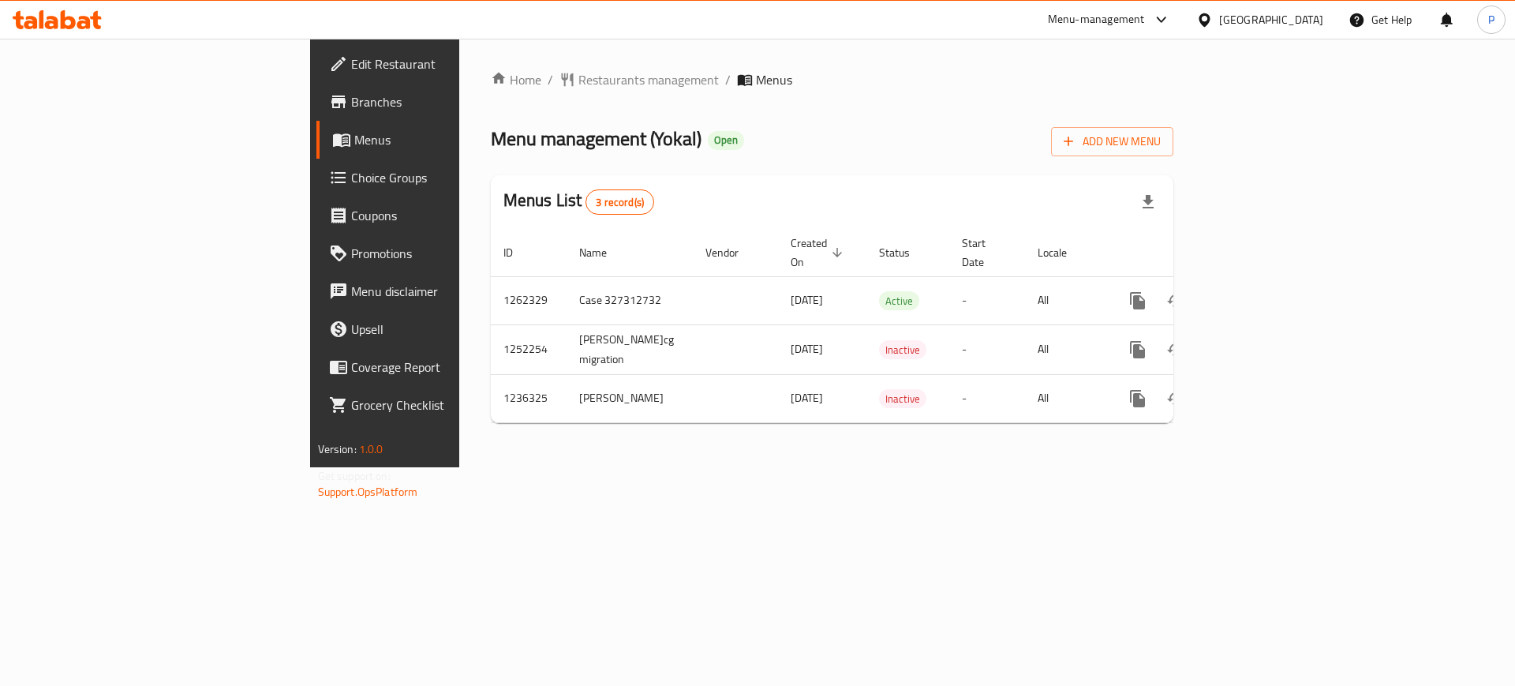 The height and width of the screenshot is (686, 1515). Describe the element at coordinates (451, 253) in the screenshot. I see `span: Promotions` at that location.